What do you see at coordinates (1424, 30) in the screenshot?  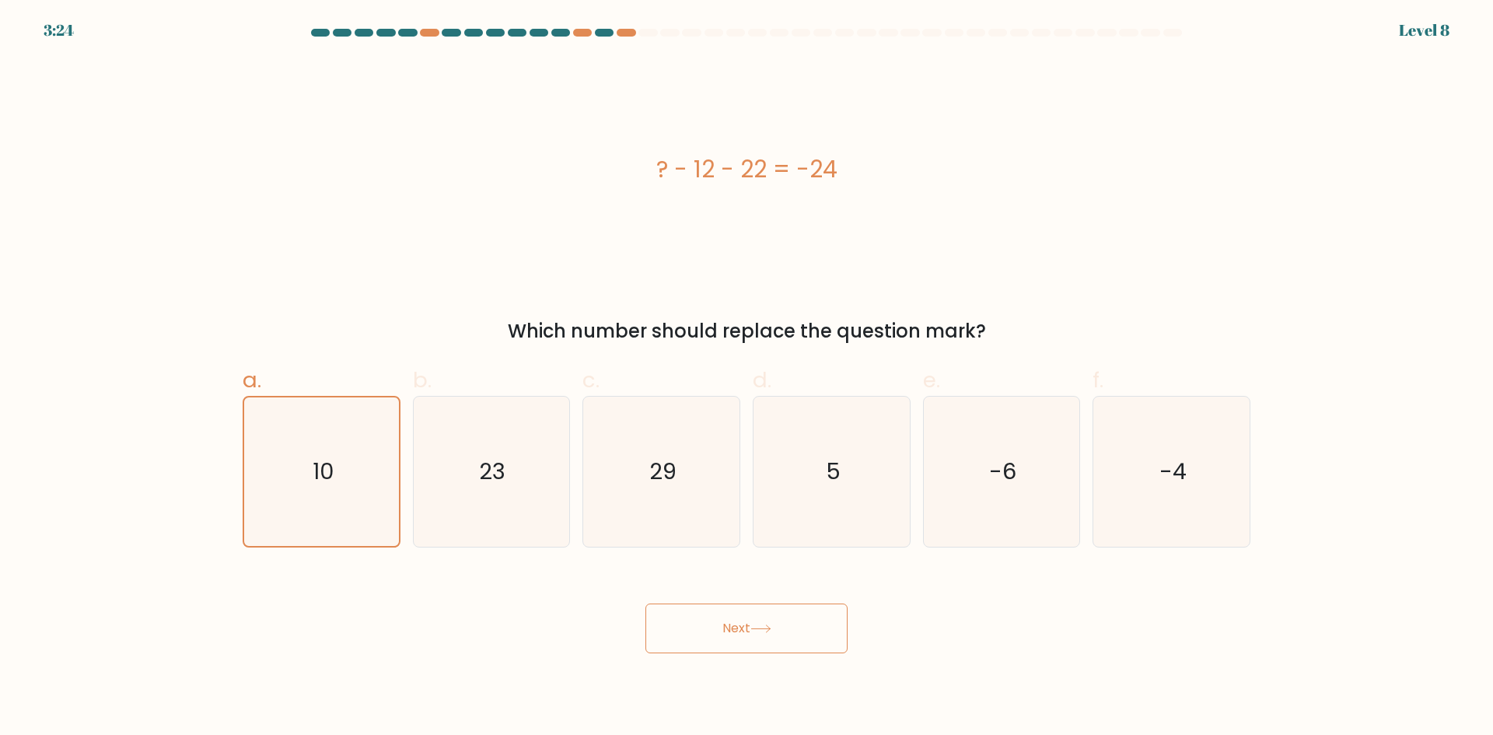 I see `div: Level 8` at bounding box center [1424, 30].